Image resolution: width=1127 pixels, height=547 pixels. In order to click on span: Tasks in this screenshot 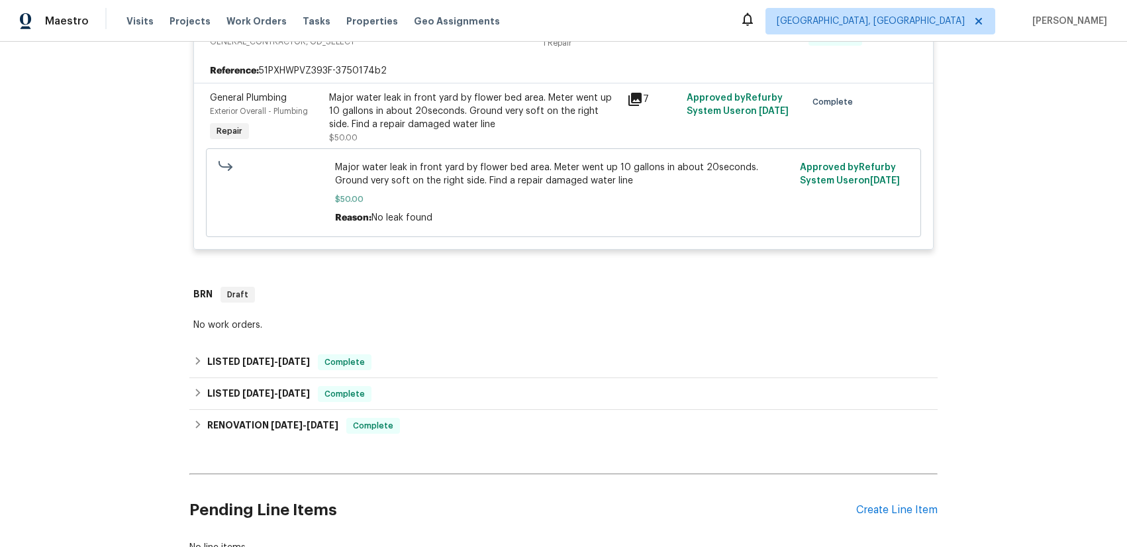, I will do `click(316, 21)`.